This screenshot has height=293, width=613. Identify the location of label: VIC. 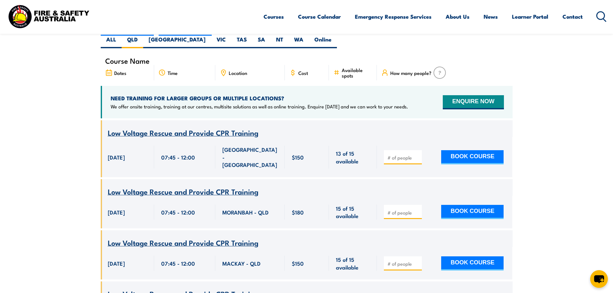
(221, 42).